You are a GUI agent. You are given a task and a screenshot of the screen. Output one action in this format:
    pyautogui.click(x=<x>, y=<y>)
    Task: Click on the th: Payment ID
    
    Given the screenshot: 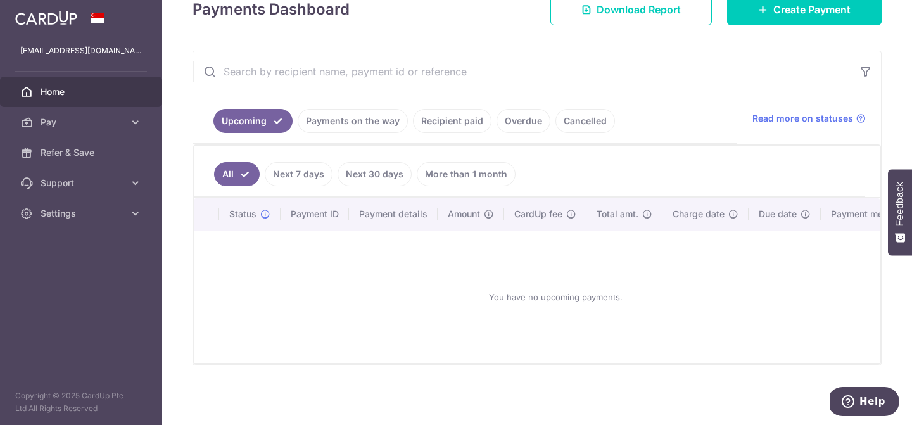 What is the action you would take?
    pyautogui.click(x=315, y=214)
    